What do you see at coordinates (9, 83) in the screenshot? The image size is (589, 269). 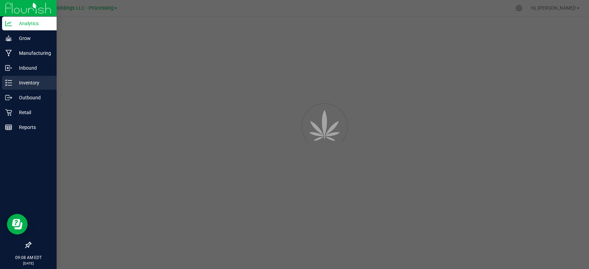 I see `inline-svg: Inventory` at bounding box center [9, 83].